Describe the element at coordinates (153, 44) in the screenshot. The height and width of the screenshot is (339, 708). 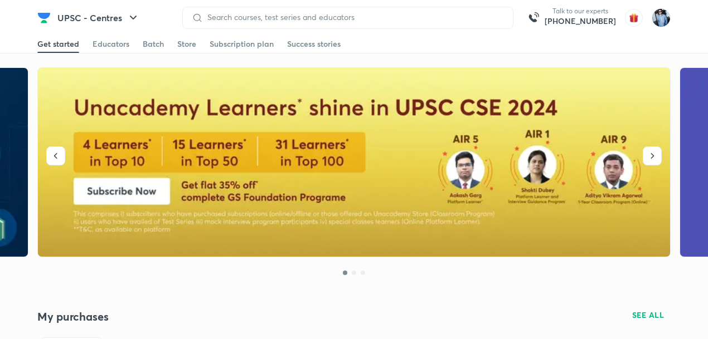
I see `div: Batch` at that location.